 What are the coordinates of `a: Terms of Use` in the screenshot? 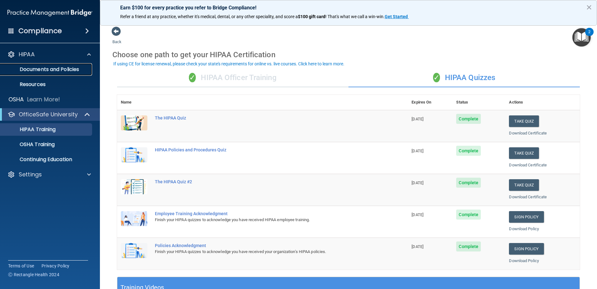 It's located at (21, 266).